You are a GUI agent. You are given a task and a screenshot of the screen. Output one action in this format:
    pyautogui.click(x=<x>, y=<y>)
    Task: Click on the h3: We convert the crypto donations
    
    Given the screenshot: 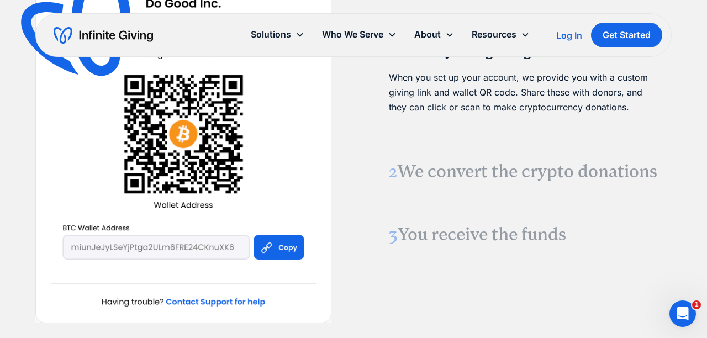 What is the action you would take?
    pyautogui.click(x=523, y=172)
    